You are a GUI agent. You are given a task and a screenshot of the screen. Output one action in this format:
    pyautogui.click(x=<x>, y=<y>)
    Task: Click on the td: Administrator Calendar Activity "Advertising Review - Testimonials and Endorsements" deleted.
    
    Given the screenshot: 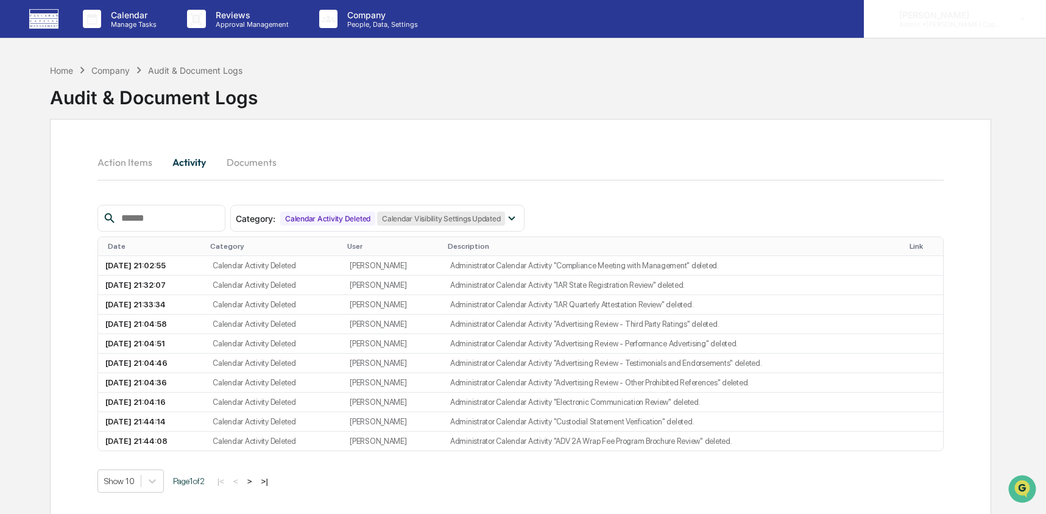 What is the action you would take?
    pyautogui.click(x=672, y=363)
    